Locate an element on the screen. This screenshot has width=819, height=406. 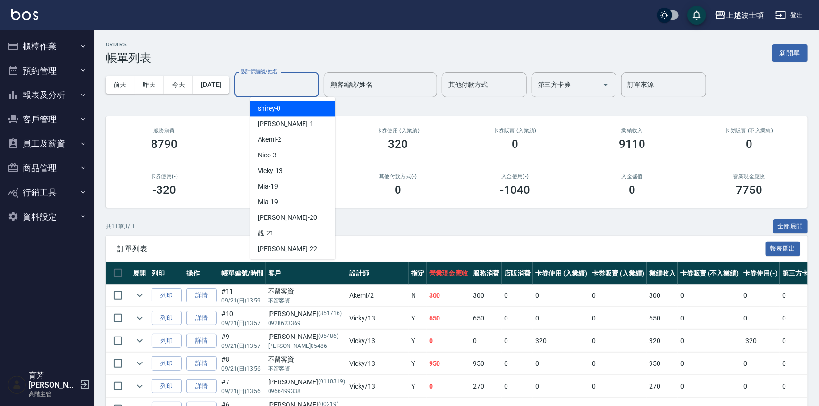
button: 今天 is located at coordinates (179, 85).